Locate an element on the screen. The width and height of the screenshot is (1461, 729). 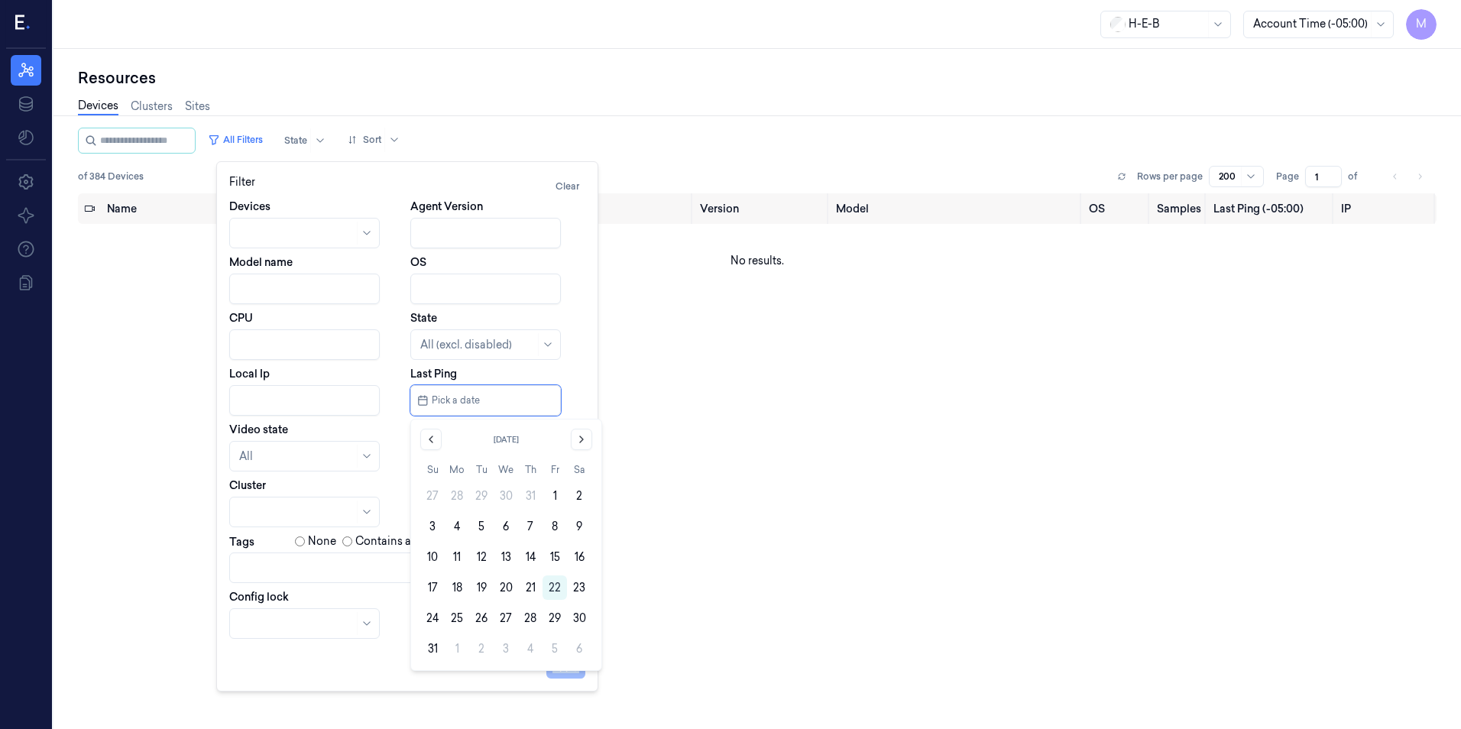
button: Thursday, August 7th, 2025 is located at coordinates (530, 526).